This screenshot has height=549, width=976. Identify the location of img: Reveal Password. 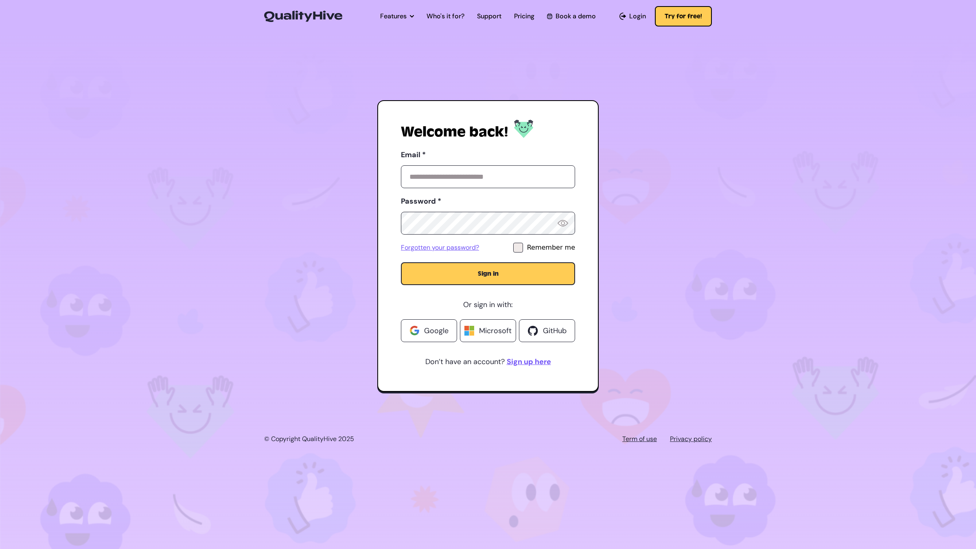
(563, 223).